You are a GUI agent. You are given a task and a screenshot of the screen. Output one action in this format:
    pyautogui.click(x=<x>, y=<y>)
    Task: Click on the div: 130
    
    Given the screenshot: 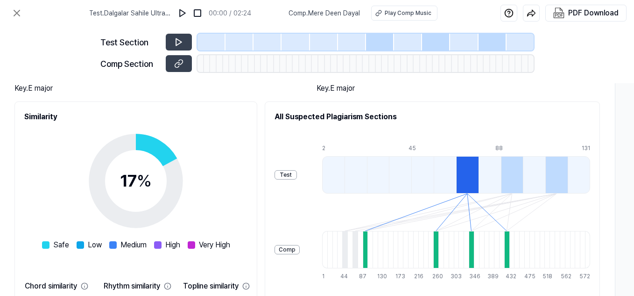 What is the action you would take?
    pyautogui.click(x=380, y=276)
    